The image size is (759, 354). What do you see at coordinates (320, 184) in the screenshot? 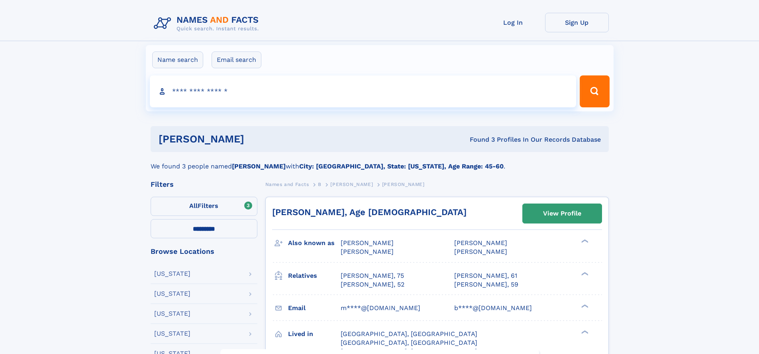
I see `span: B` at bounding box center [320, 184].